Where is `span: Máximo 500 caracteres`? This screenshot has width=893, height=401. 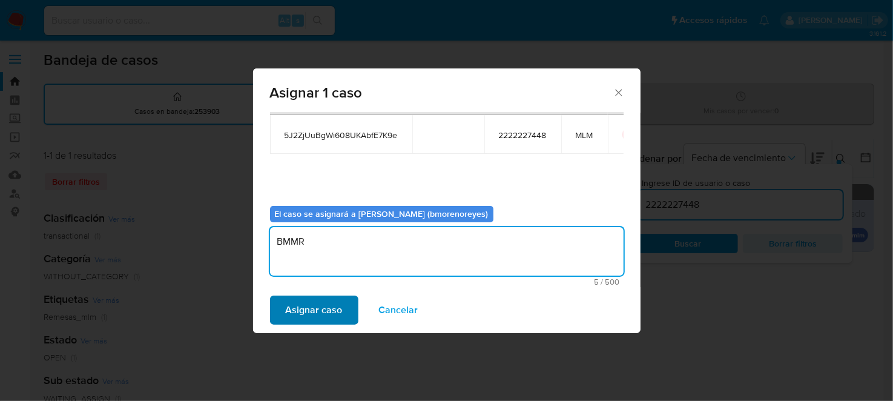
span: Máximo 500 caracteres is located at coordinates (447, 282).